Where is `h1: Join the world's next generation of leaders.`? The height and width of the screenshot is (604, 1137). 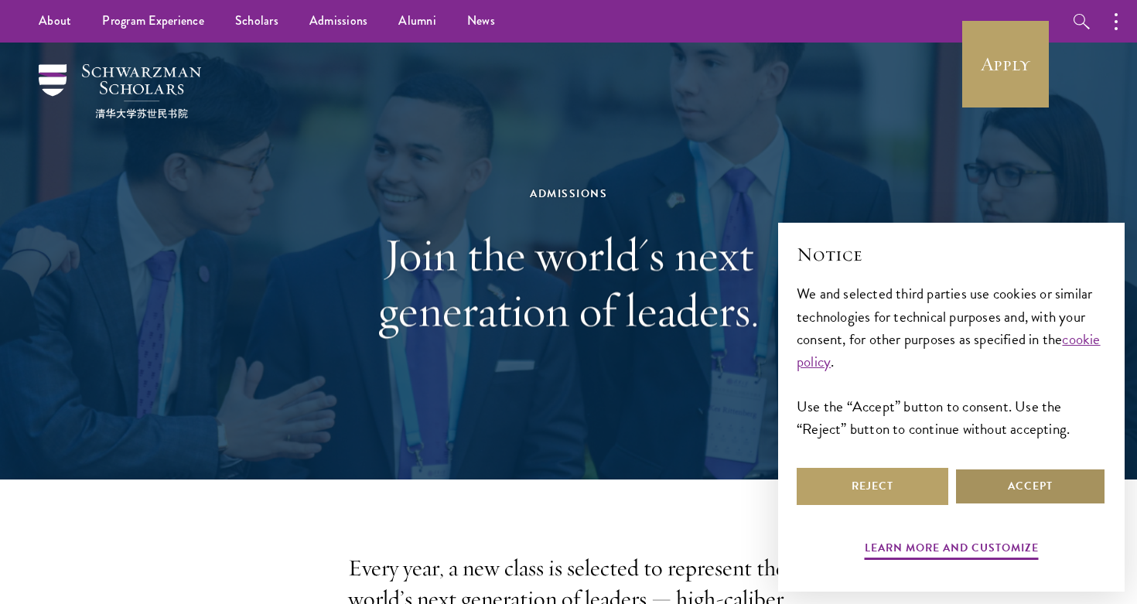
h1: Join the world's next generation of leaders. is located at coordinates (568, 282).